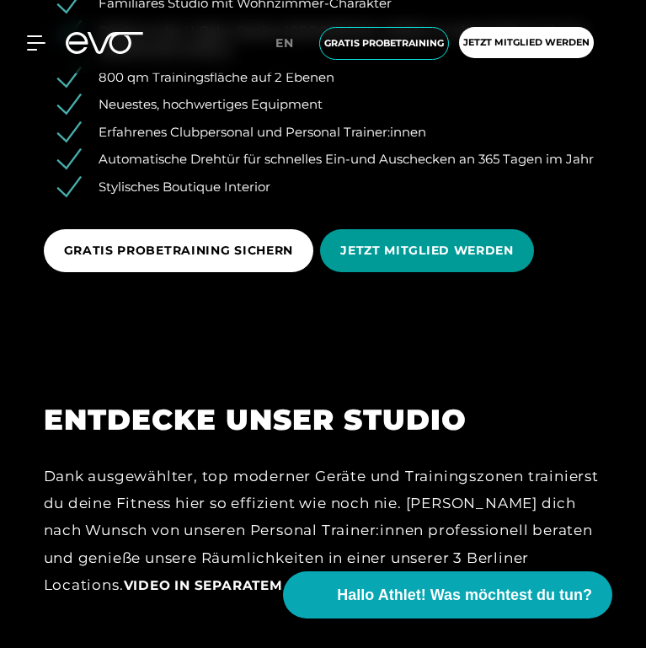  Describe the element at coordinates (285, 43) in the screenshot. I see `span: en` at that location.